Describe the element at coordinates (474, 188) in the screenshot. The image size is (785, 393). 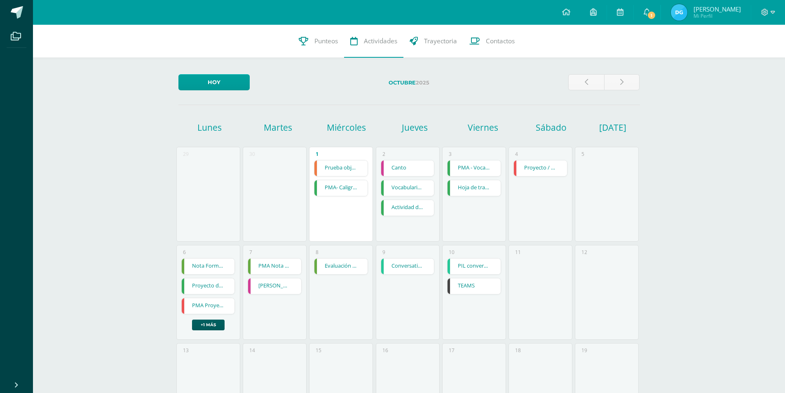
I see `a: Hoja de trabajo - Sumativa` at that location.